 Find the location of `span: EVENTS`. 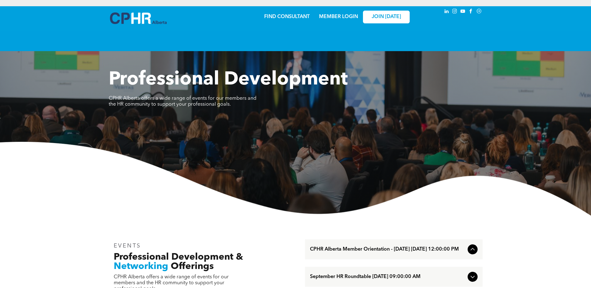

span: EVENTS is located at coordinates (127, 246).